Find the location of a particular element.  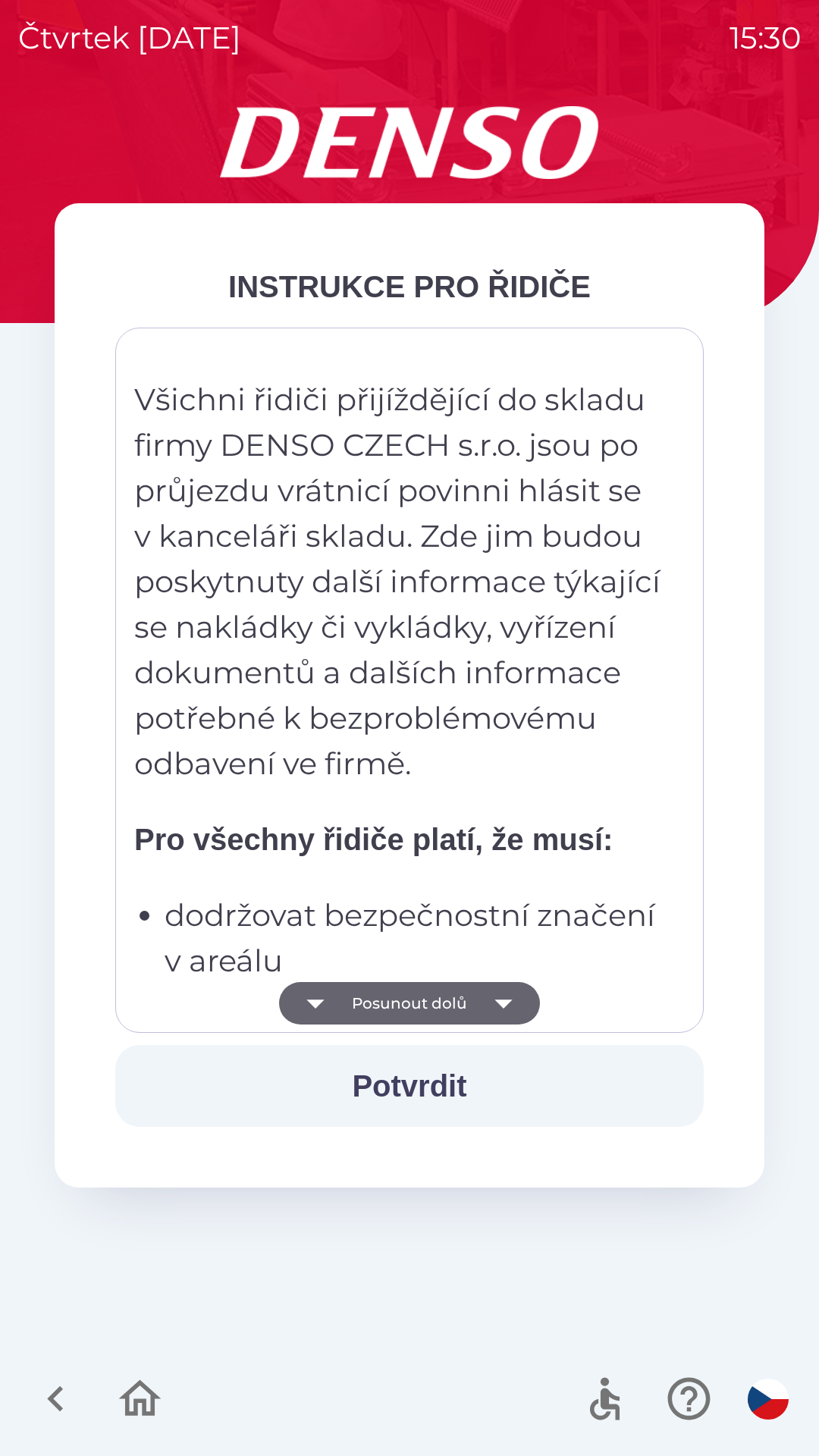

img: Logo is located at coordinates (410, 142).